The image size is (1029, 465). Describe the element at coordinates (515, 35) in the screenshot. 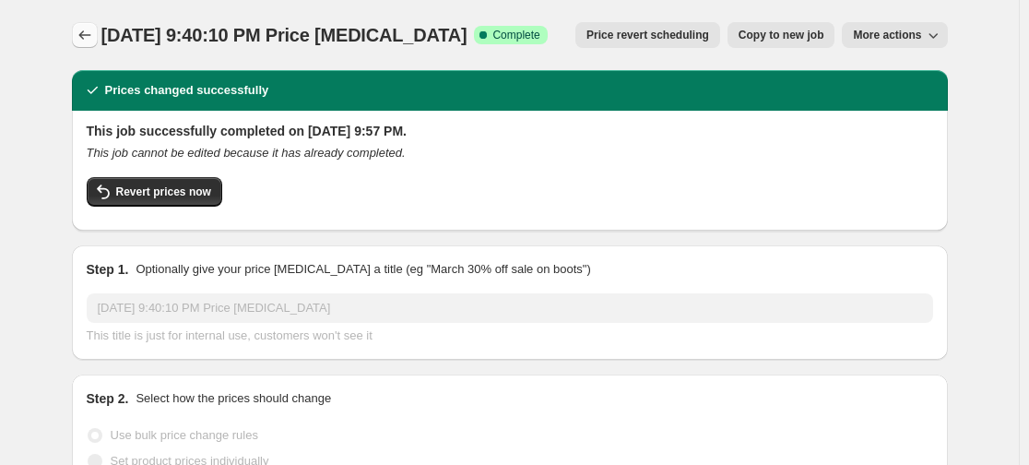

I see `span: Complete` at that location.